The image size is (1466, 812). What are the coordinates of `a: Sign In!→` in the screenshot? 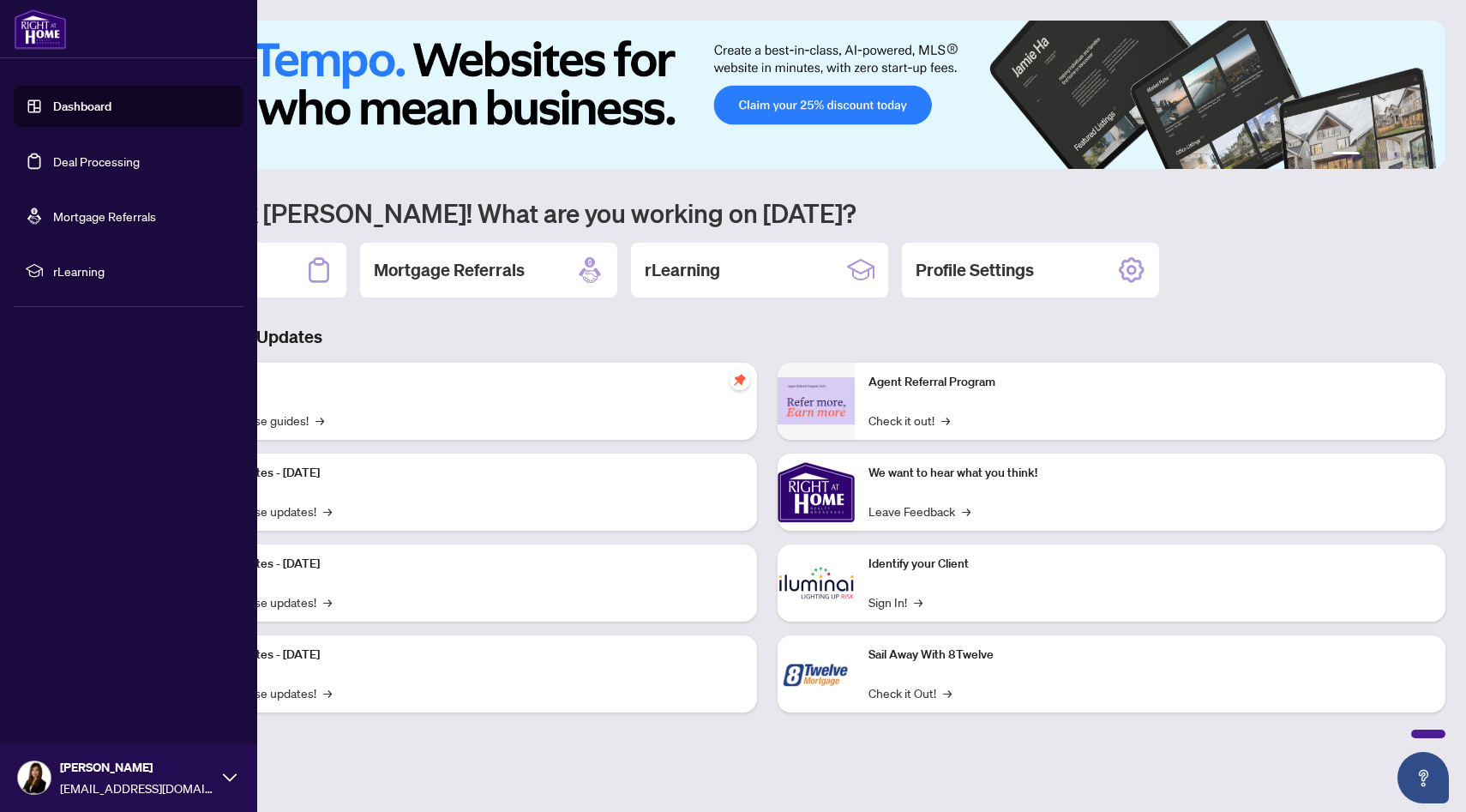 It's located at (895, 602).